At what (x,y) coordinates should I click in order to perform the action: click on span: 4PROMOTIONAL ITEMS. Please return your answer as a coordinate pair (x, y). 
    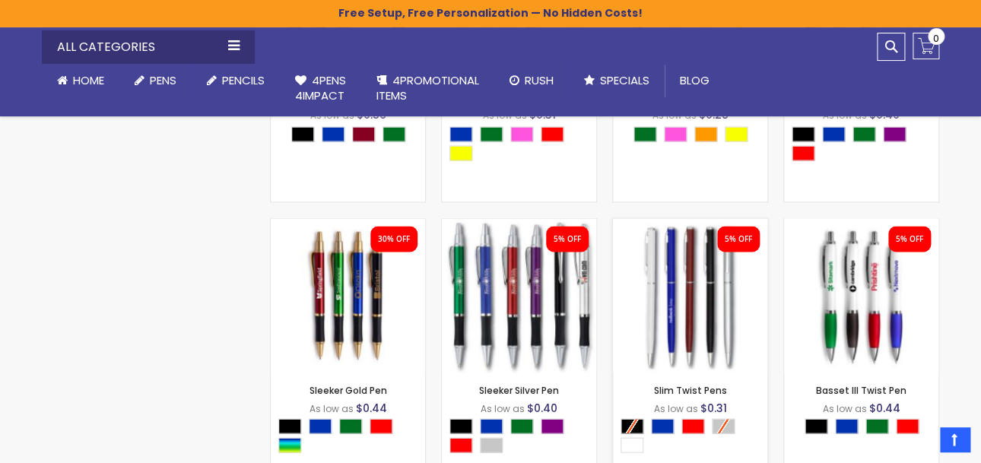
    Looking at the image, I should click on (427, 87).